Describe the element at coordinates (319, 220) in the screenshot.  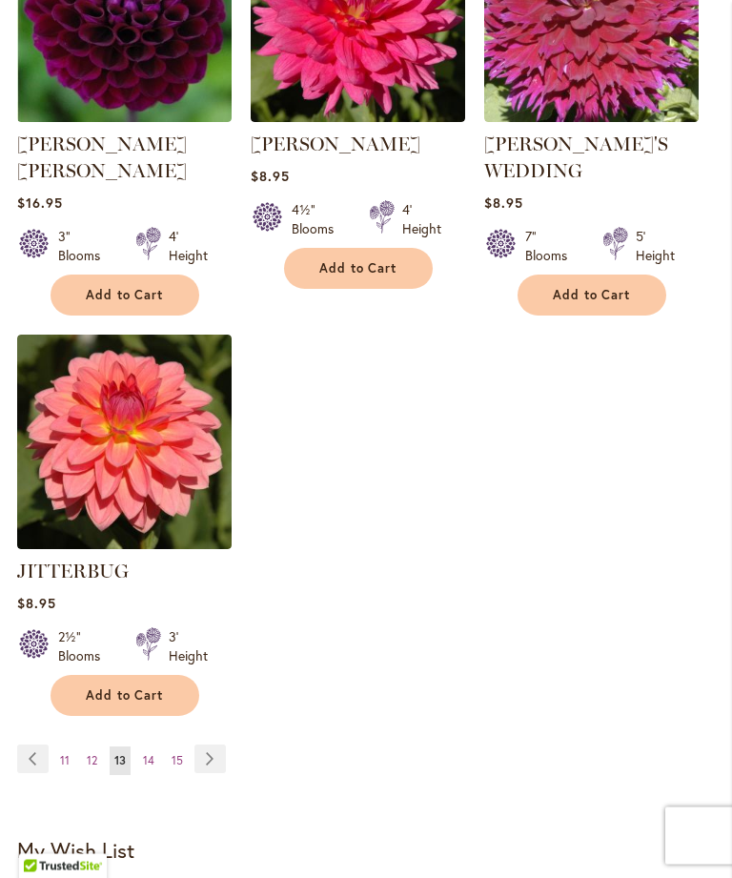
I see `div: 4½" Blooms` at that location.